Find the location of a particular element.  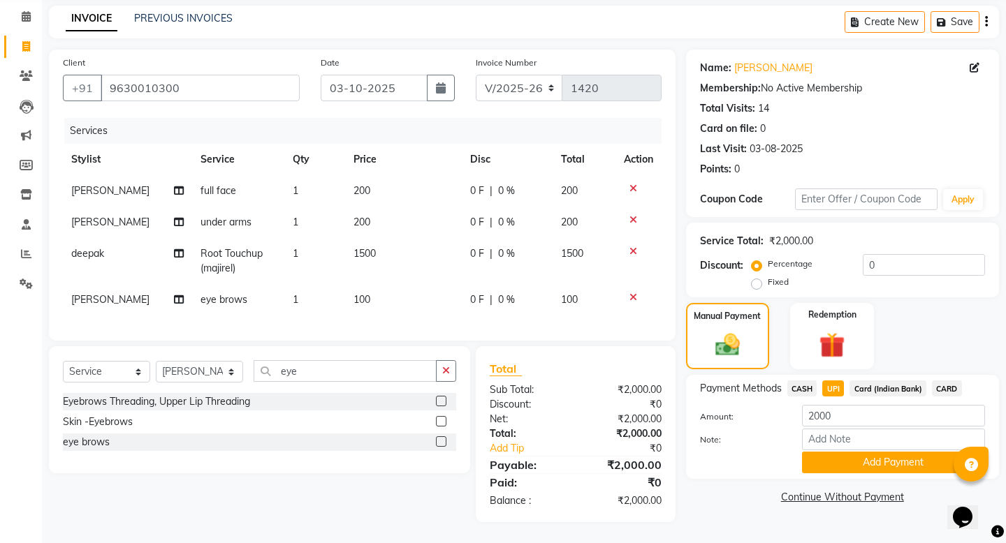

img: _gift.svg is located at coordinates (832, 346).